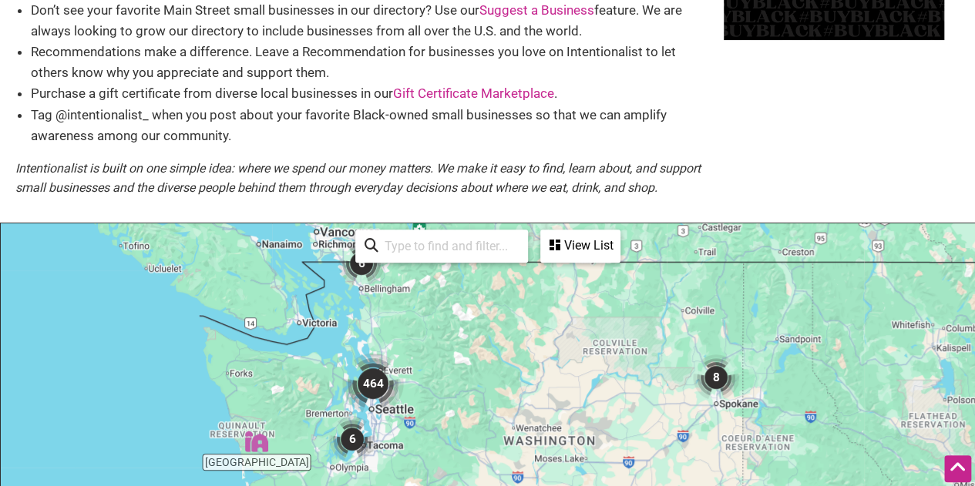 Image resolution: width=975 pixels, height=486 pixels. Describe the element at coordinates (580, 246) in the screenshot. I see `div: View List` at that location.